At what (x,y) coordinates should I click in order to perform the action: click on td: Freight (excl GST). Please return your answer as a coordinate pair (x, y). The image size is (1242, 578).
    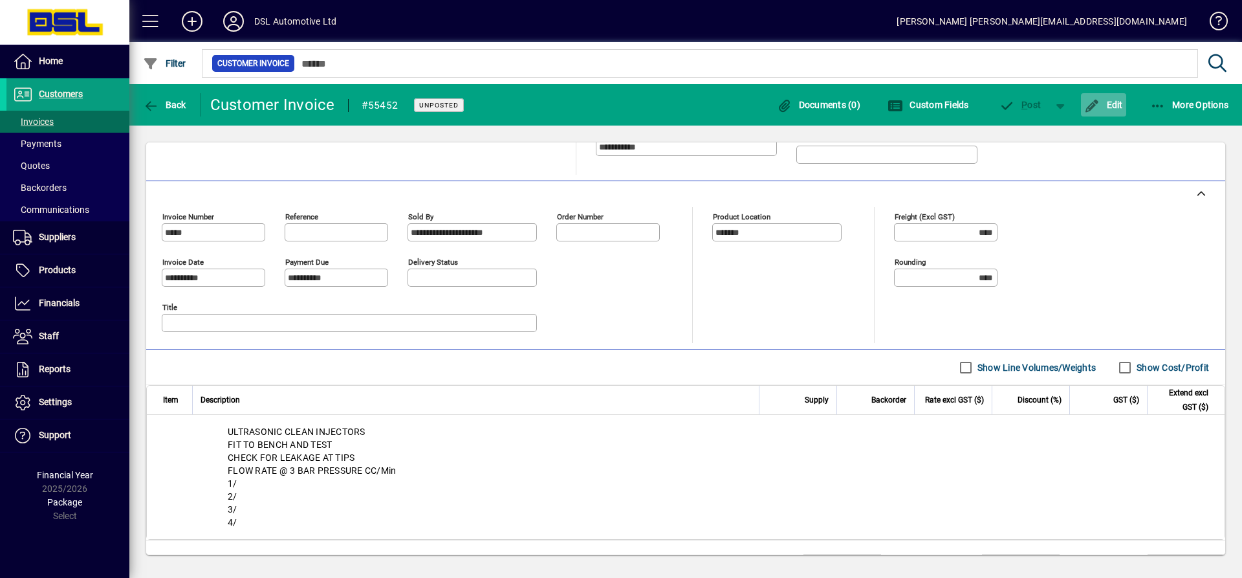
    Looking at the image, I should click on (937, 562).